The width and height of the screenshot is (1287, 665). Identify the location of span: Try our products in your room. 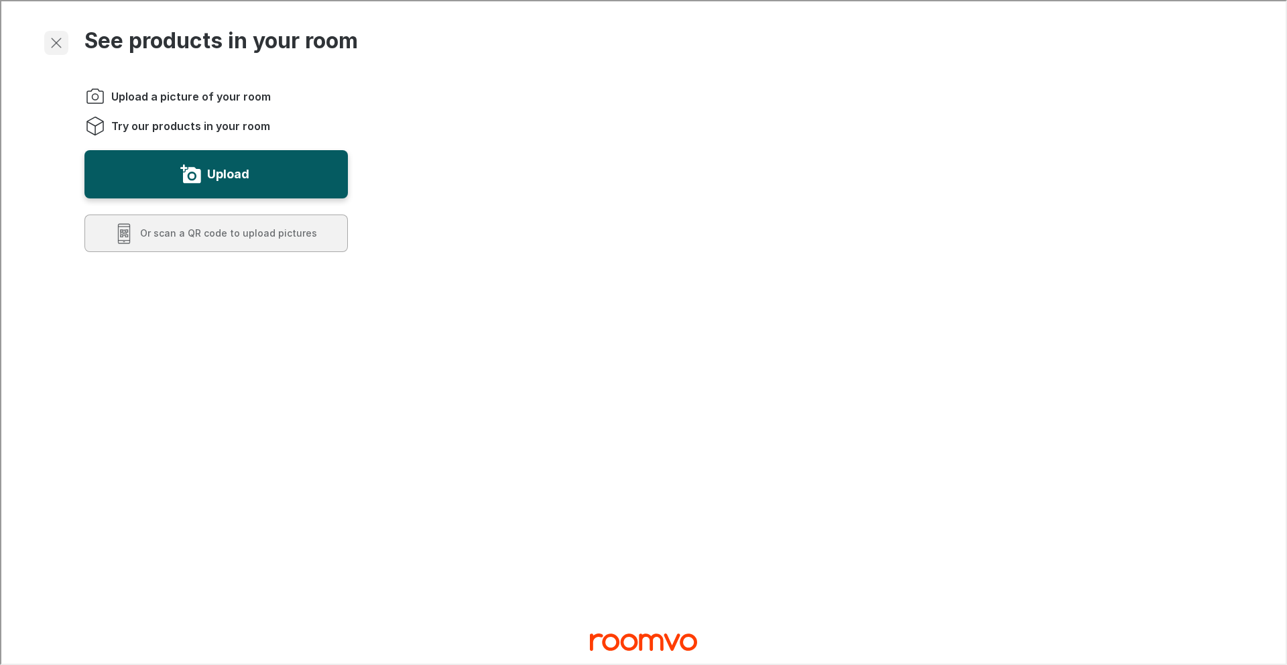
(189, 125).